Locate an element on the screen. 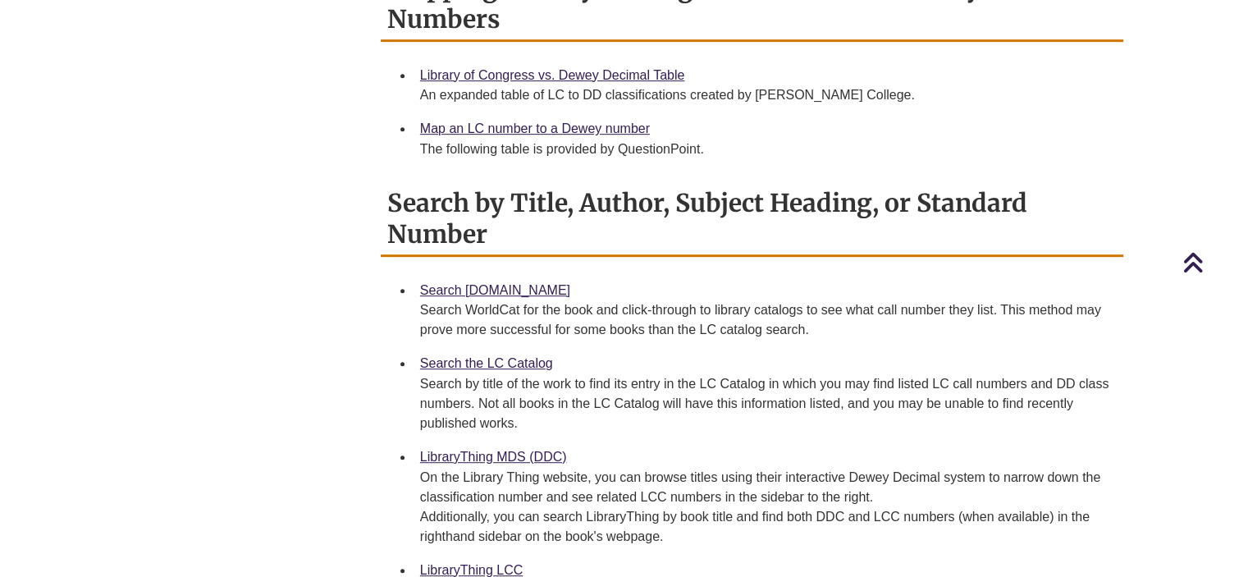 This screenshot has height=577, width=1248. div: Search by title of the work to find its entry in the LC Catalog in which you may find listed LC c... is located at coordinates (765, 404).